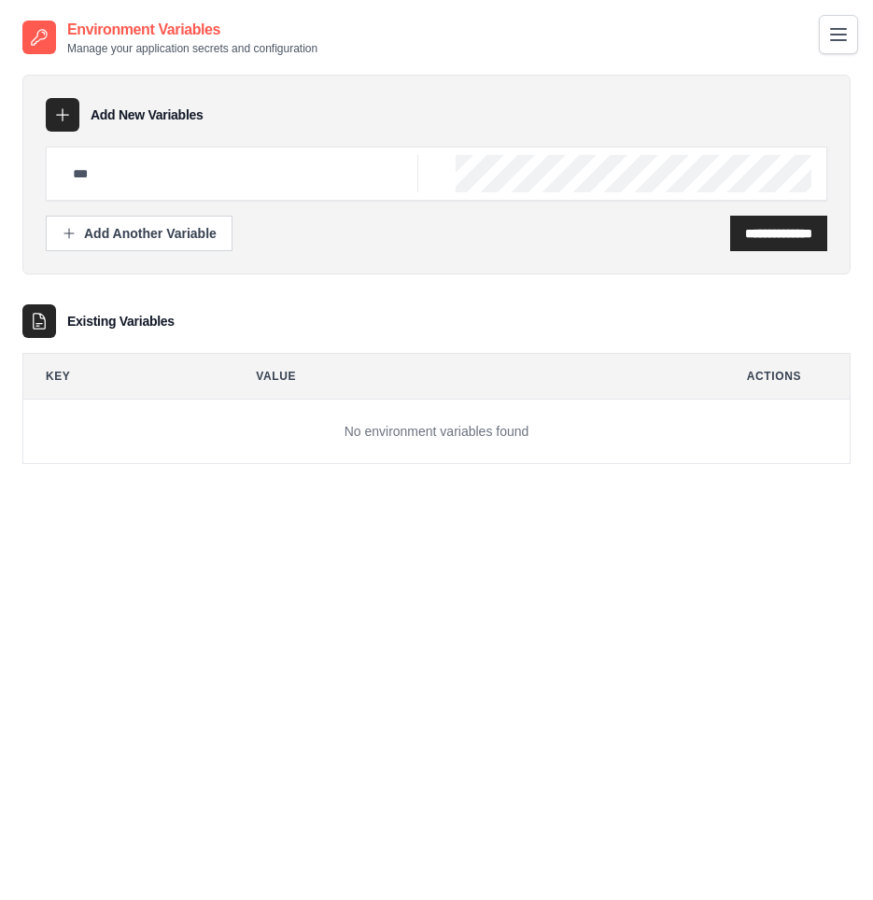 The width and height of the screenshot is (873, 900). Describe the element at coordinates (839, 35) in the screenshot. I see `button: Toggle navigation` at that location.